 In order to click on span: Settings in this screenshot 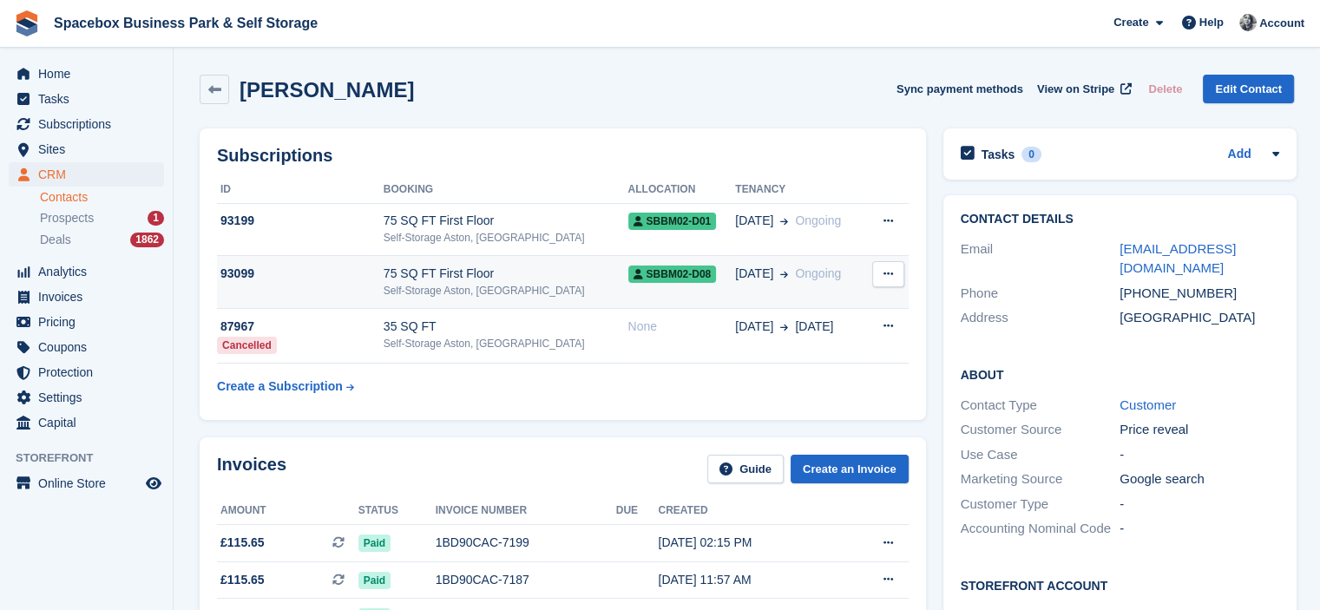, I will do `click(90, 398)`.